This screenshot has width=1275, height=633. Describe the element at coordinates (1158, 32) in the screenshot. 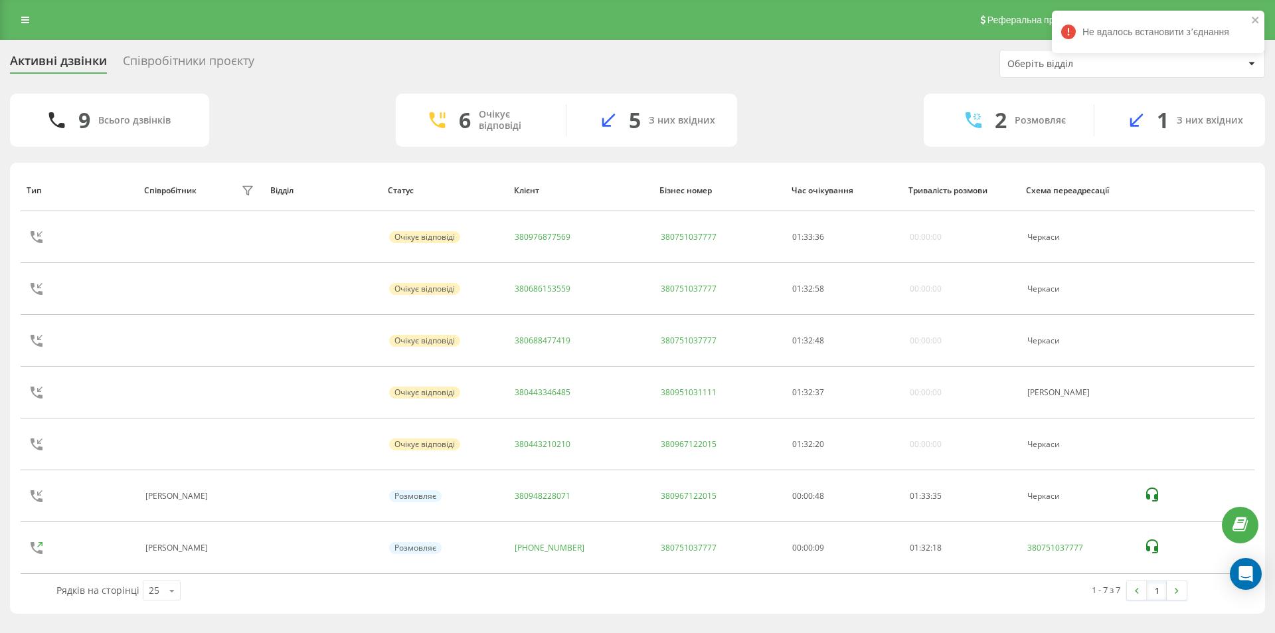

I see `div: Не вдалось встановити зʼєднання` at that location.